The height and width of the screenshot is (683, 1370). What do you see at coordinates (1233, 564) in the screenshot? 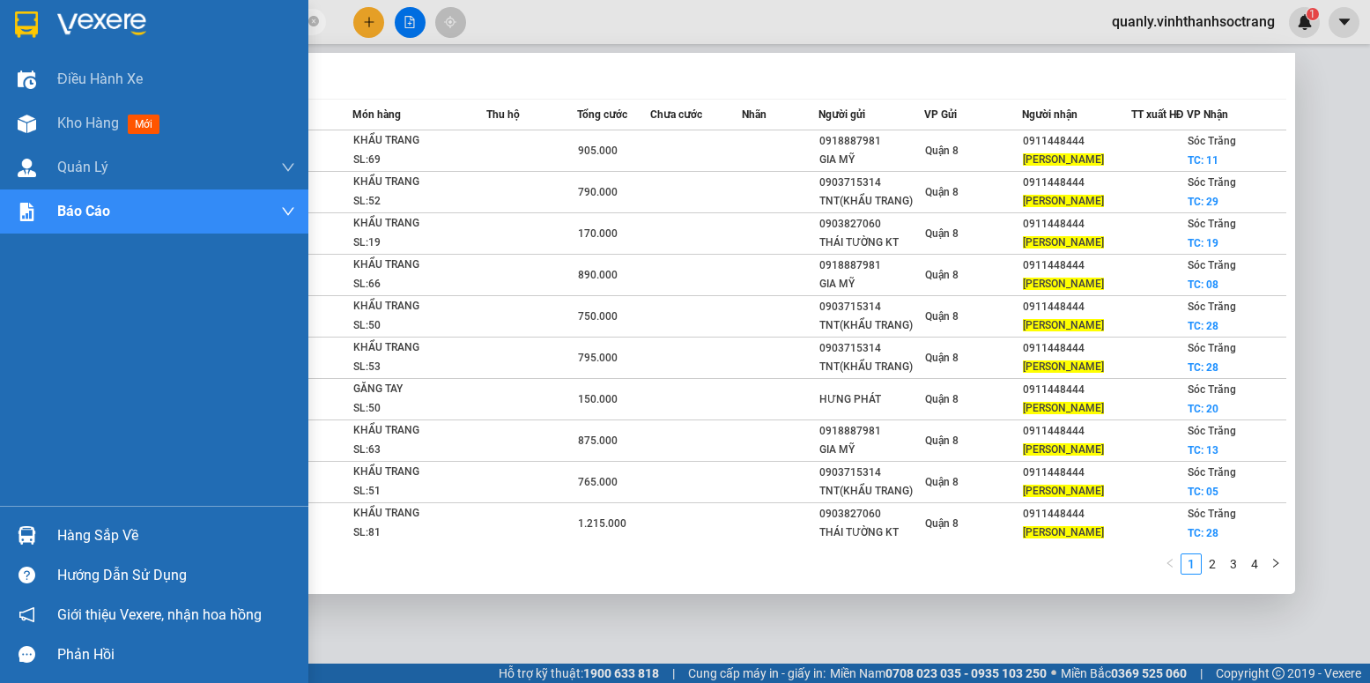
I see `li: 3` at bounding box center [1233, 564].